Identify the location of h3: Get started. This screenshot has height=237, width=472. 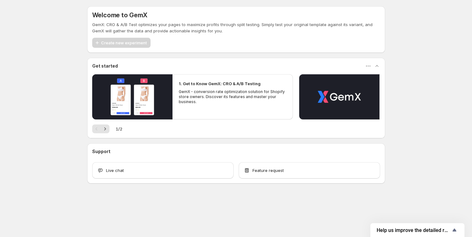
(105, 66).